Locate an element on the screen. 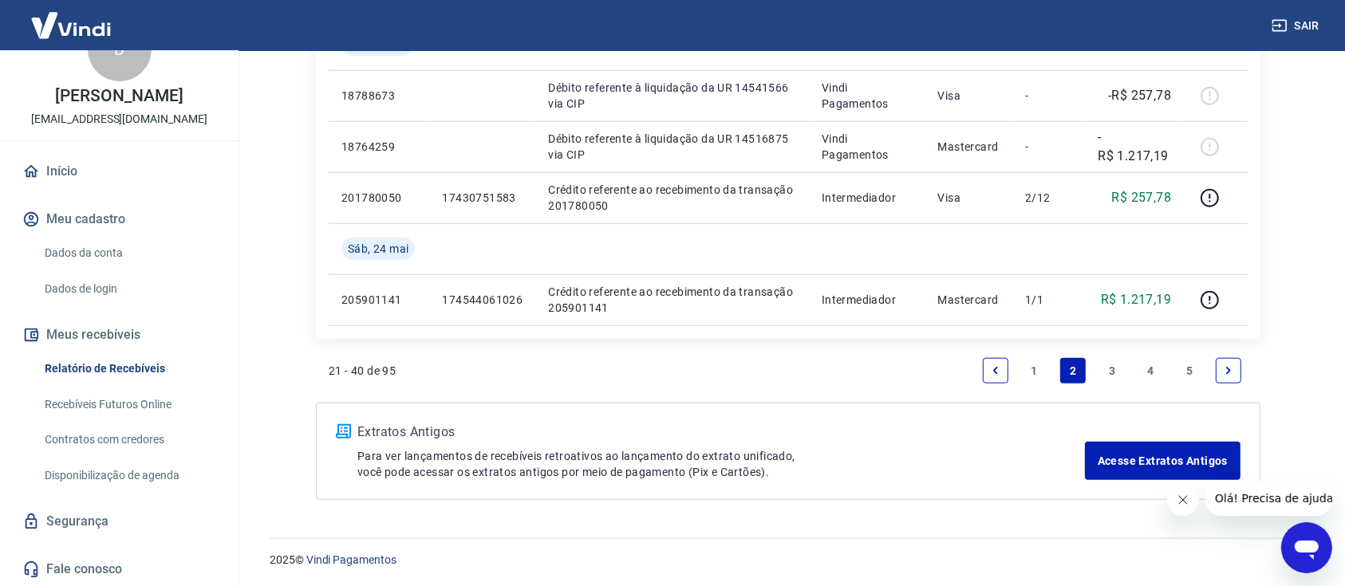 The width and height of the screenshot is (1345, 586). a: Relatório de Recebíveis is located at coordinates (128, 369).